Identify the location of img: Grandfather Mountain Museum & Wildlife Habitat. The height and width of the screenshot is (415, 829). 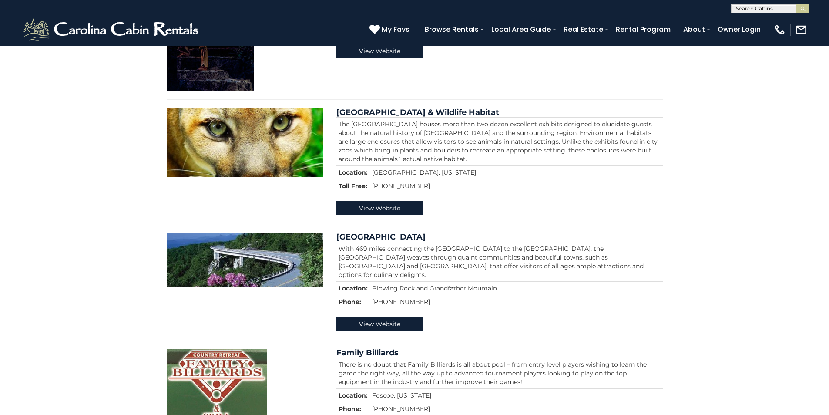
(245, 142).